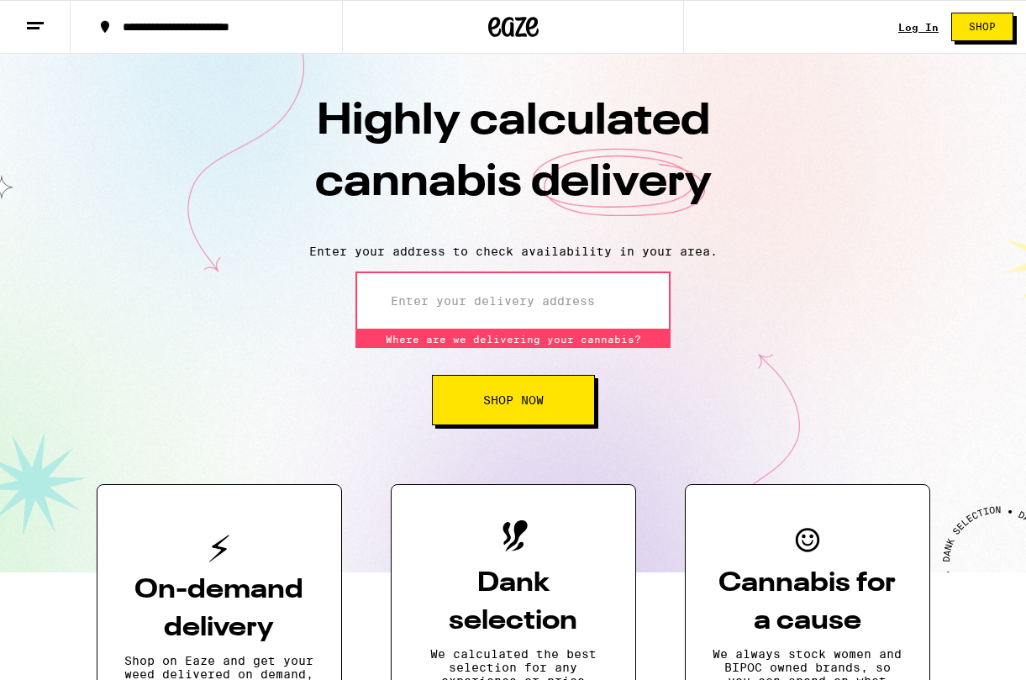  What do you see at coordinates (513, 602) in the screenshot?
I see `h3: Dank selection` at bounding box center [513, 602].